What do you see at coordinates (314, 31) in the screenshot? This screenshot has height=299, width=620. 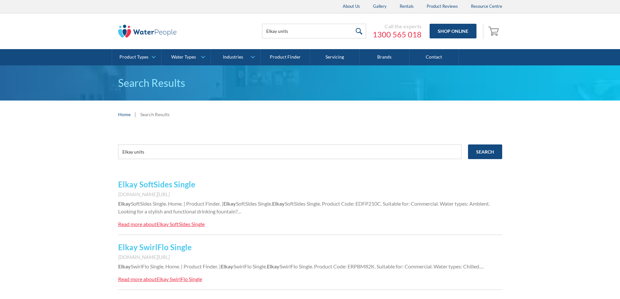 I see `input: Search products` at bounding box center [314, 31].